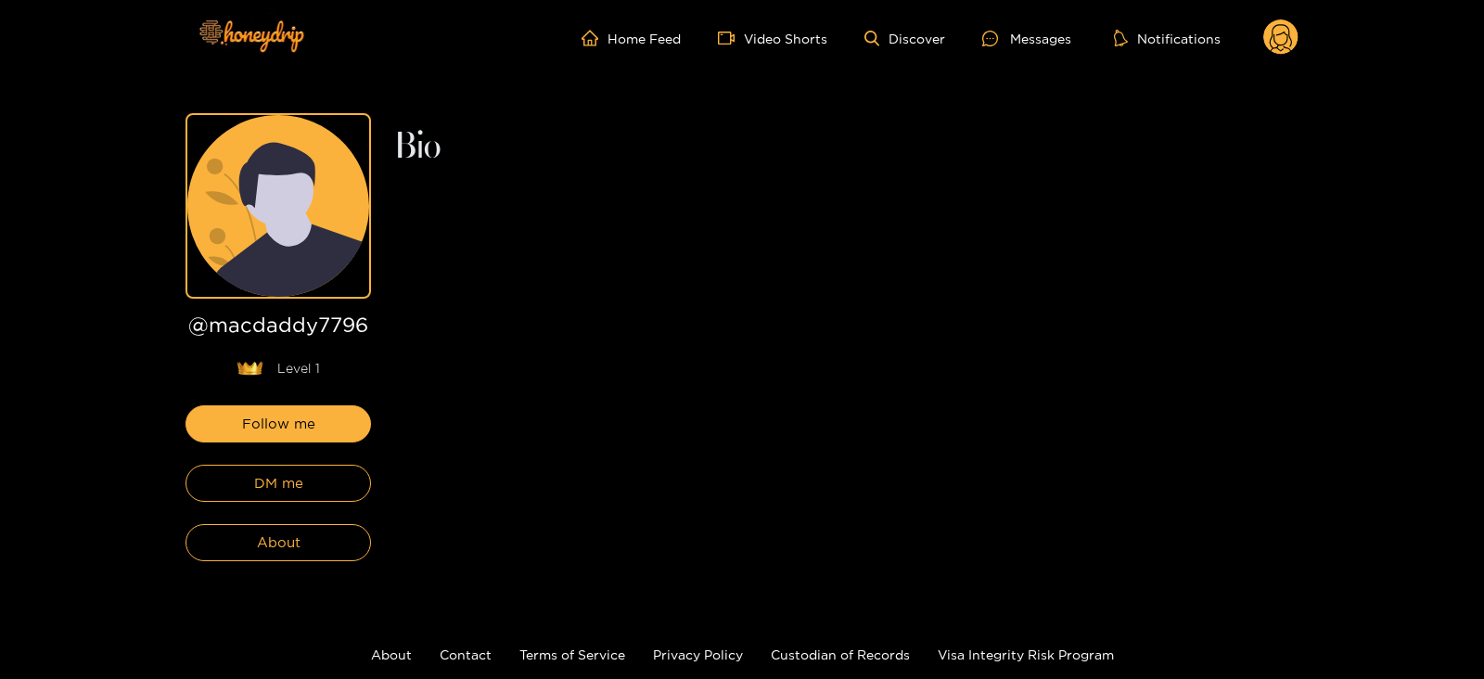 The height and width of the screenshot is (679, 1484). I want to click on span: home, so click(594, 38).